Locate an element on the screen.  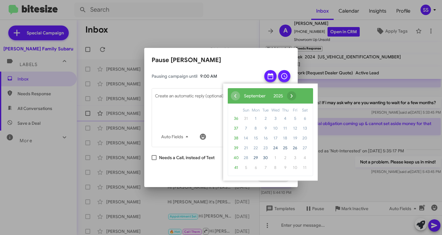
bs-datepicker-container: calendar is located at coordinates (270, 132).